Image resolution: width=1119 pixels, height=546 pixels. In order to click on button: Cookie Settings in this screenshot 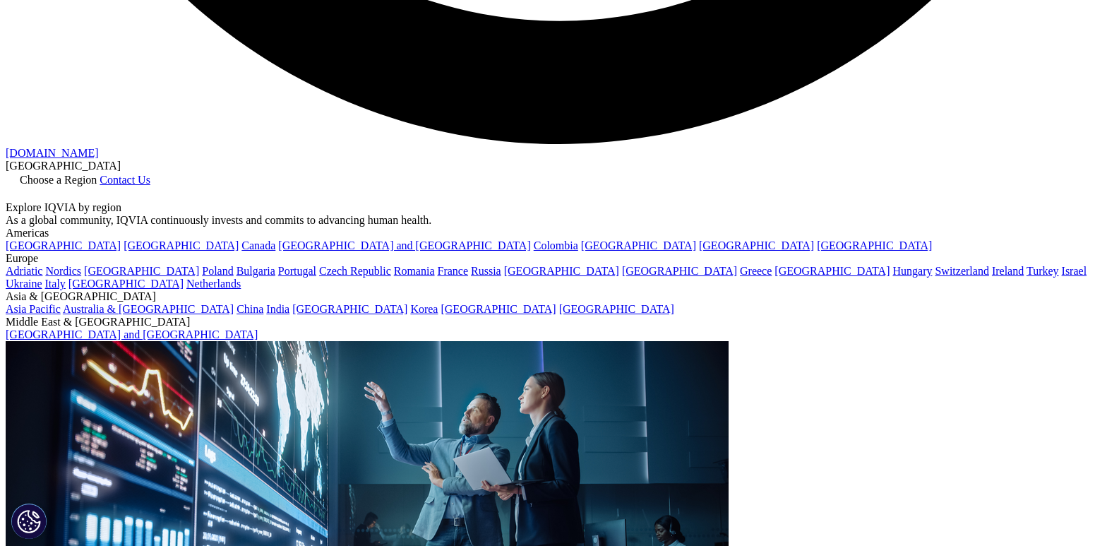, I will do `click(29, 521)`.